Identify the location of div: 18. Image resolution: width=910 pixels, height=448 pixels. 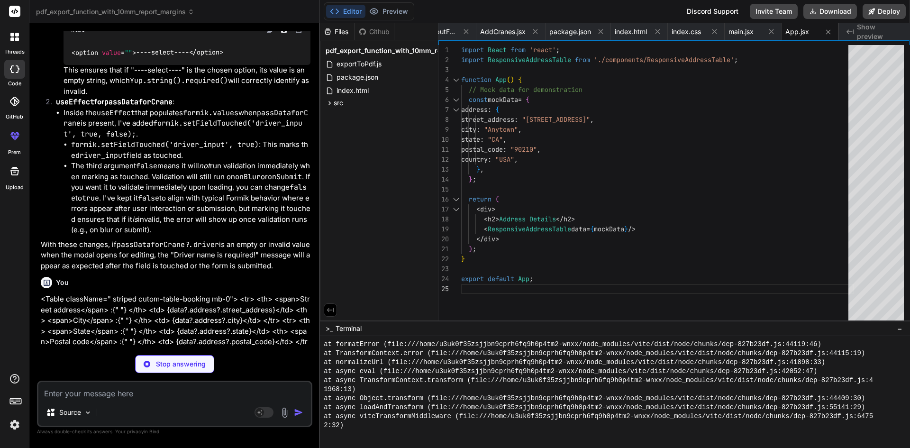
(444, 219).